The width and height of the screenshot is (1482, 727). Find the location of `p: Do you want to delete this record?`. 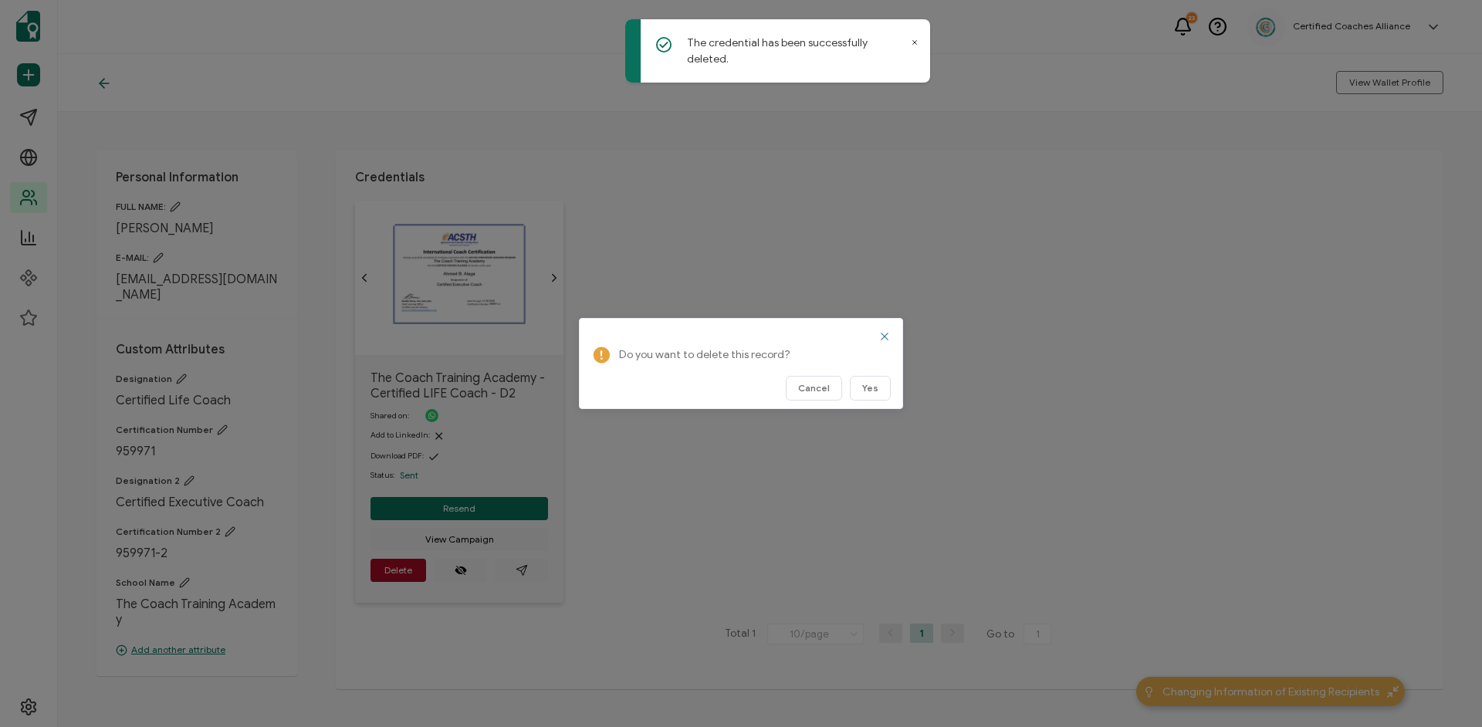

p: Do you want to delete this record? is located at coordinates (750, 355).